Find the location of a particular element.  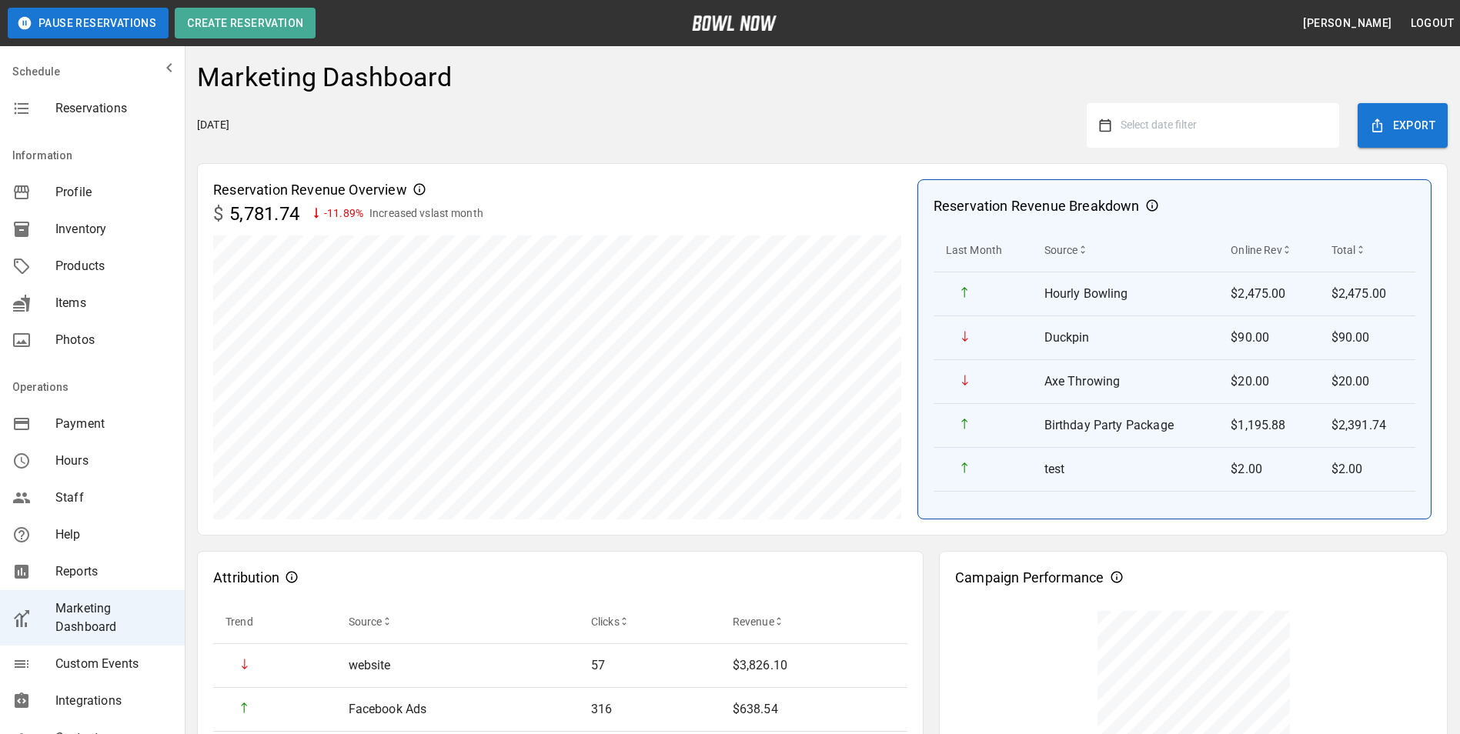

span: Integrations is located at coordinates (114, 701).